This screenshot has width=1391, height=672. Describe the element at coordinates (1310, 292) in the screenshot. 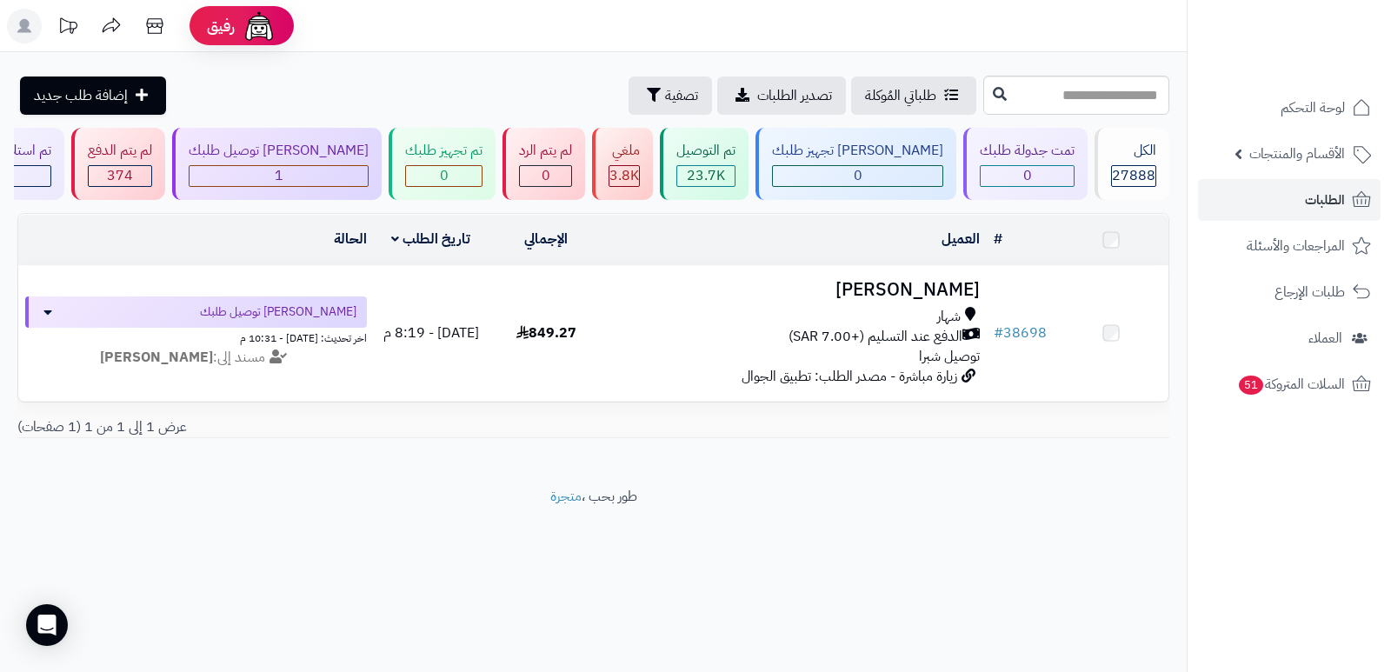

I see `span: طلبات الإرجاع` at that location.